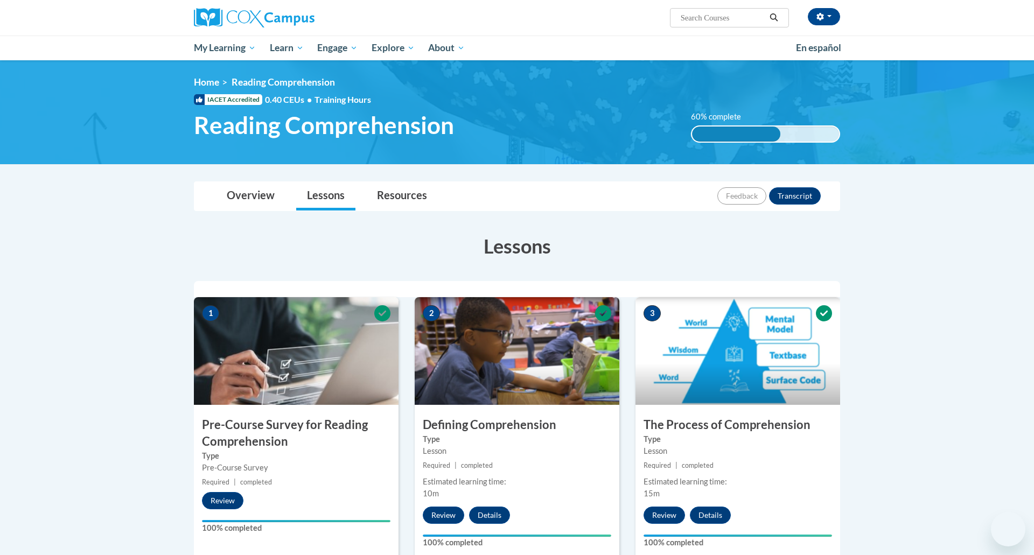 The width and height of the screenshot is (1034, 555). I want to click on input: Search Courses, so click(723, 18).